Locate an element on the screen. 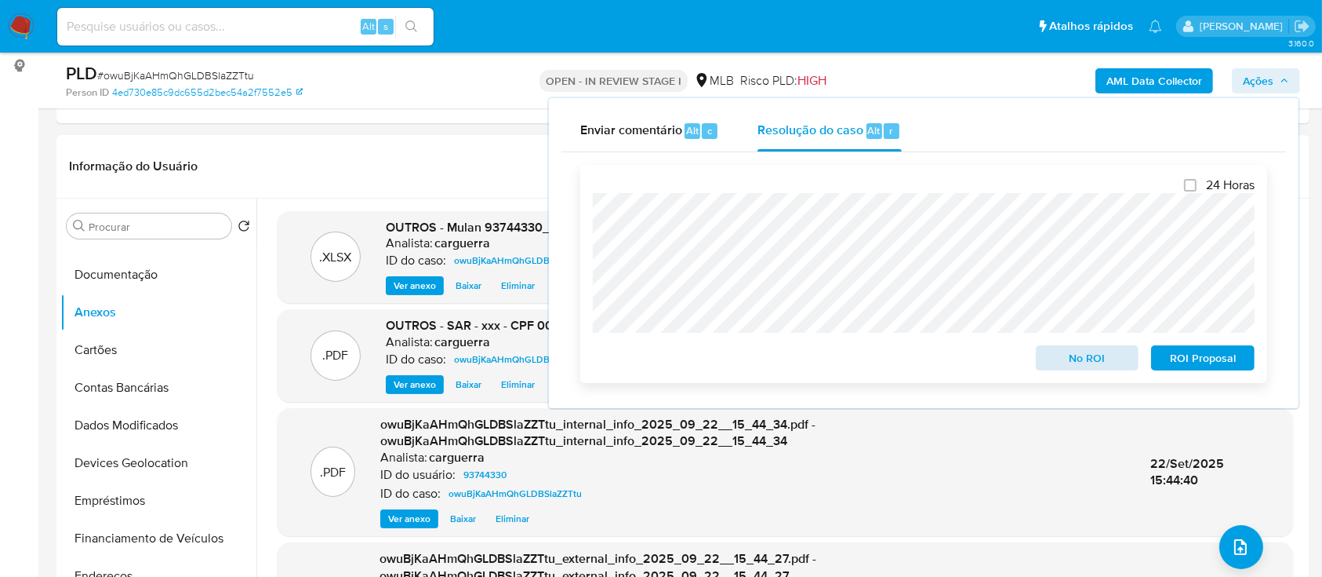 The image size is (1322, 577). button: Ações is located at coordinates (1266, 81).